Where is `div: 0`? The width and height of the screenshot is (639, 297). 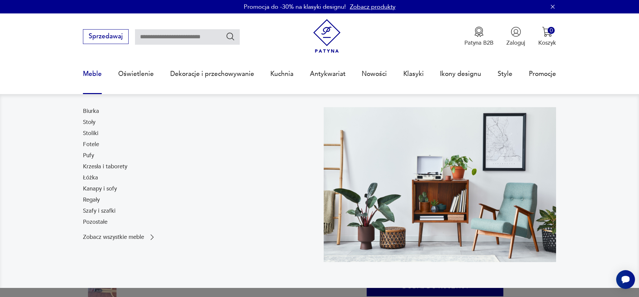
div: 0 is located at coordinates (551, 30).